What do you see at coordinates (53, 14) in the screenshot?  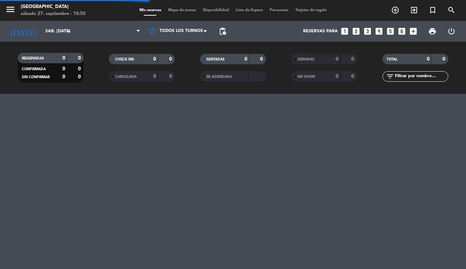 I see `div: sábado 27. septiembre - 18:50` at bounding box center [53, 14].